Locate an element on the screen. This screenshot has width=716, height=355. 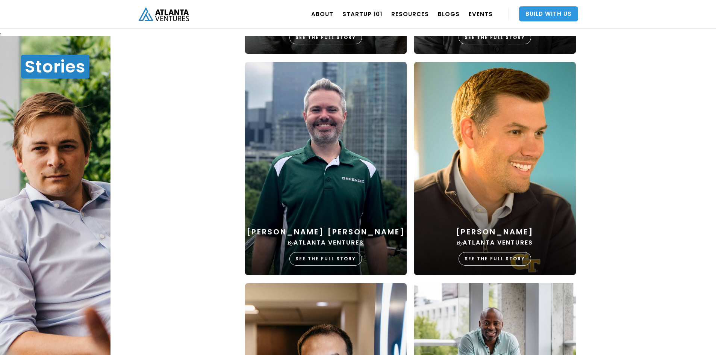
a: EVENTS is located at coordinates (481, 14).